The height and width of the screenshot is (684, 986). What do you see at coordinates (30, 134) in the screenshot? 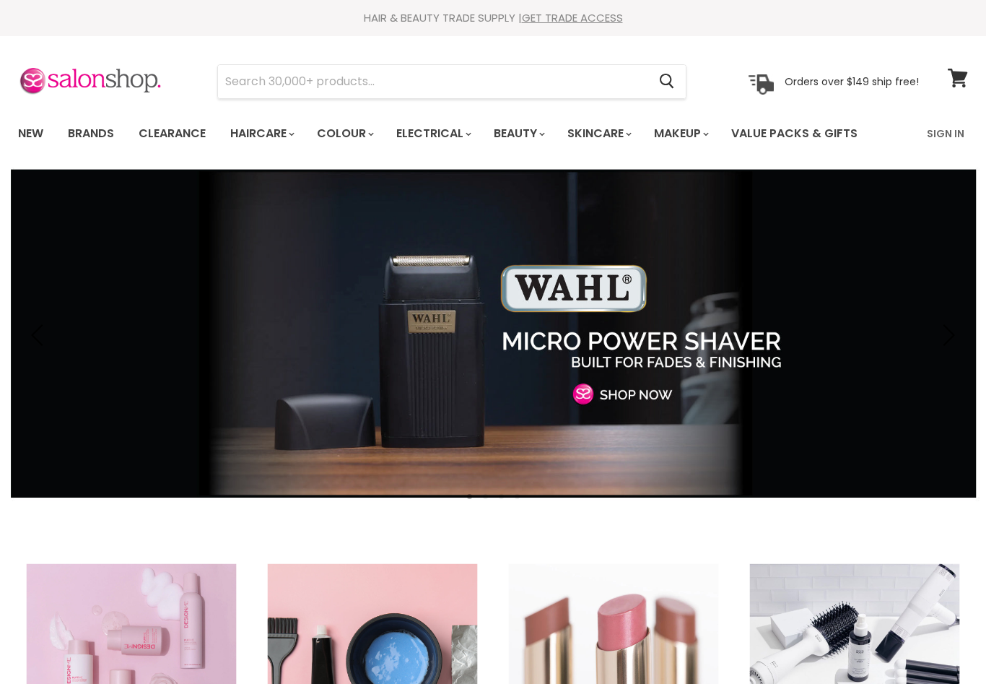
I see `a: New` at bounding box center [30, 134].